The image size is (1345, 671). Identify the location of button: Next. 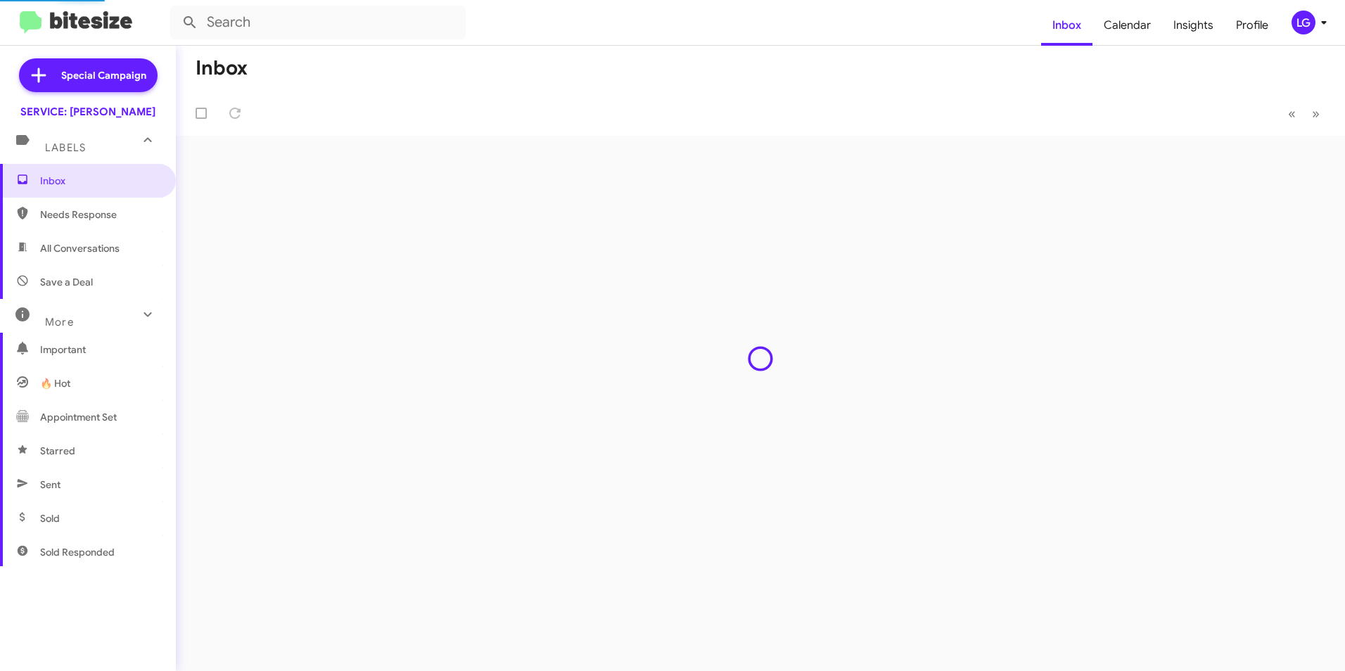
(1316, 113).